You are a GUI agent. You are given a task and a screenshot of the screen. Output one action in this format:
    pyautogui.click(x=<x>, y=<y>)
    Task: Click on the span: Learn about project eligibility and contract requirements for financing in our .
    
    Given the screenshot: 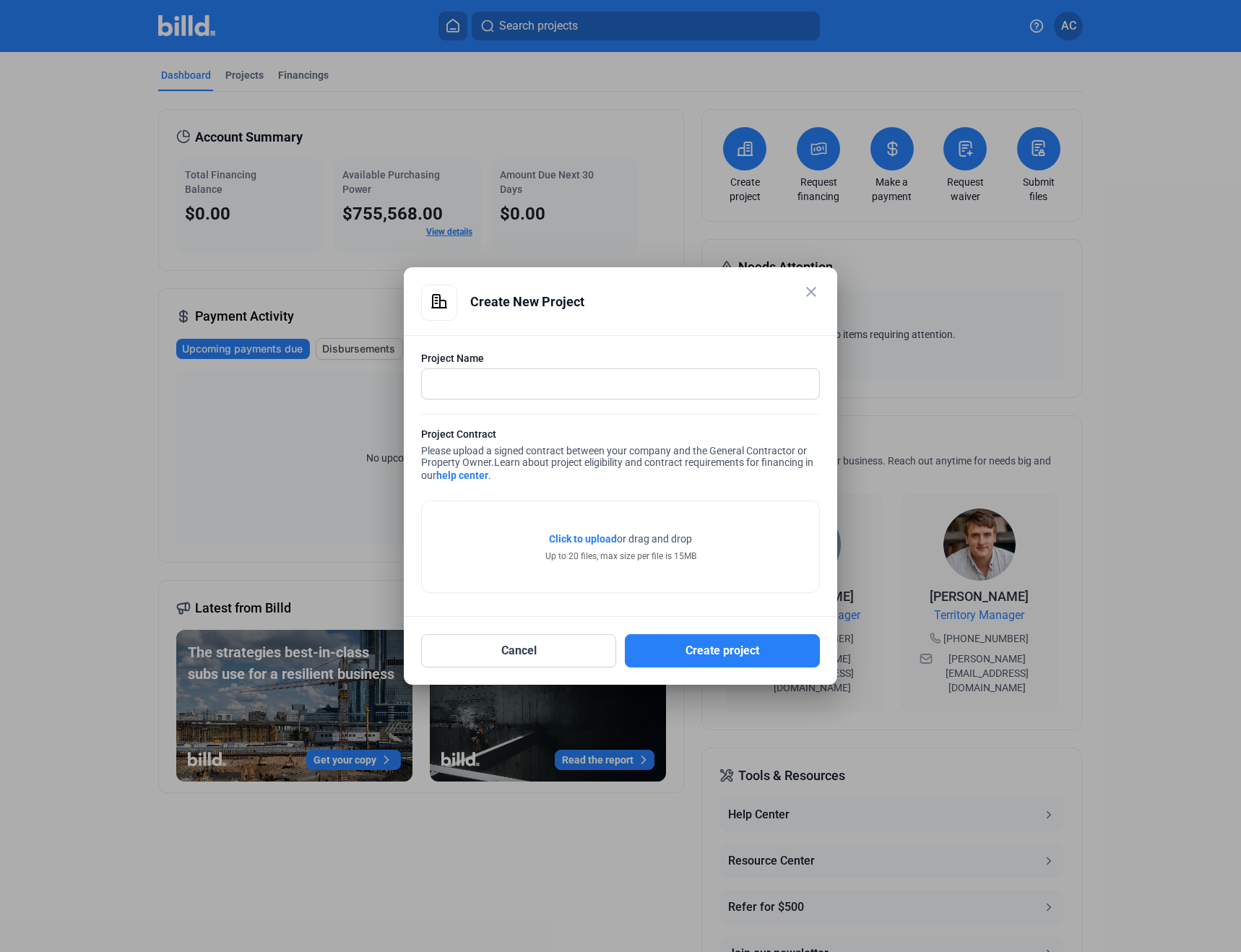 What is the action you would take?
    pyautogui.click(x=617, y=469)
    